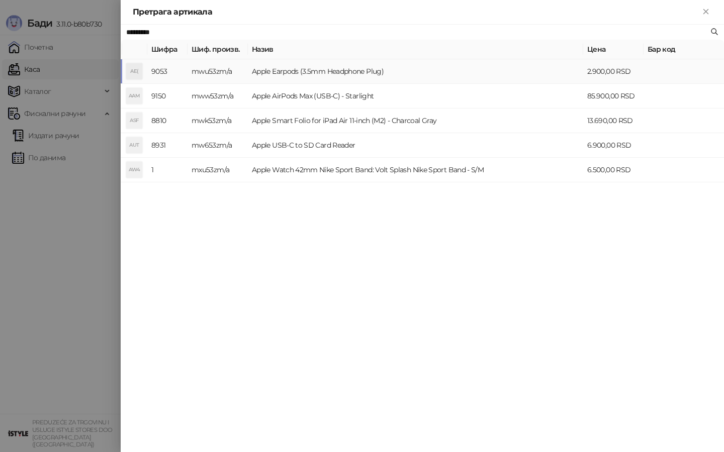 This screenshot has width=724, height=452. I want to click on td: Apple USB-C to SD Card Reader, so click(415, 145).